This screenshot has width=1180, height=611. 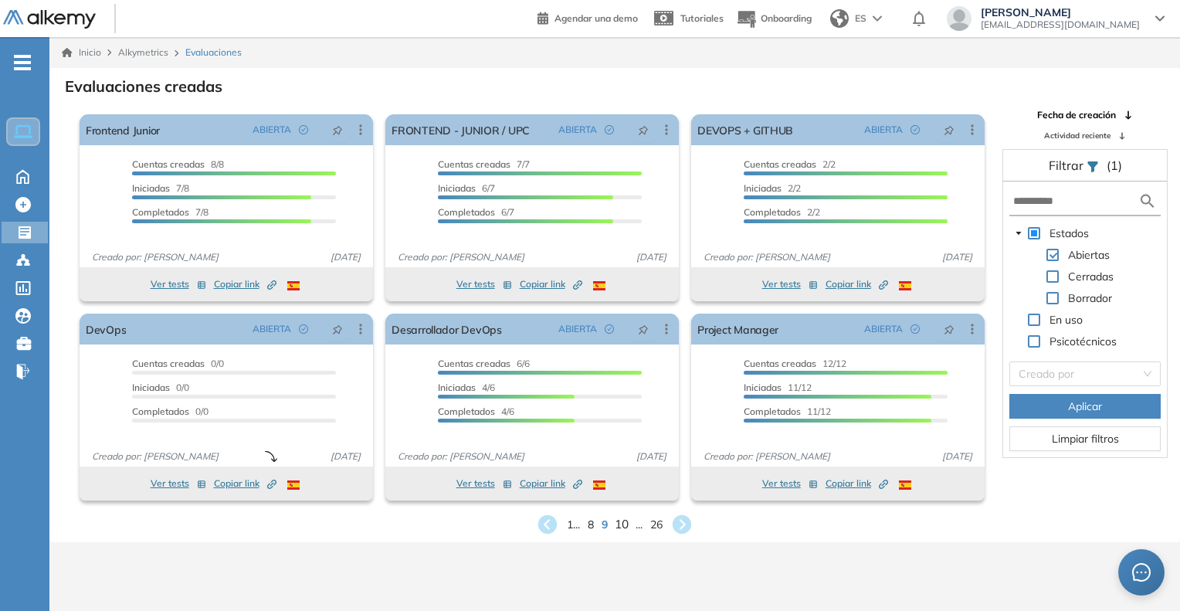 What do you see at coordinates (81, 53) in the screenshot?
I see `a: Inicio` at bounding box center [81, 53].